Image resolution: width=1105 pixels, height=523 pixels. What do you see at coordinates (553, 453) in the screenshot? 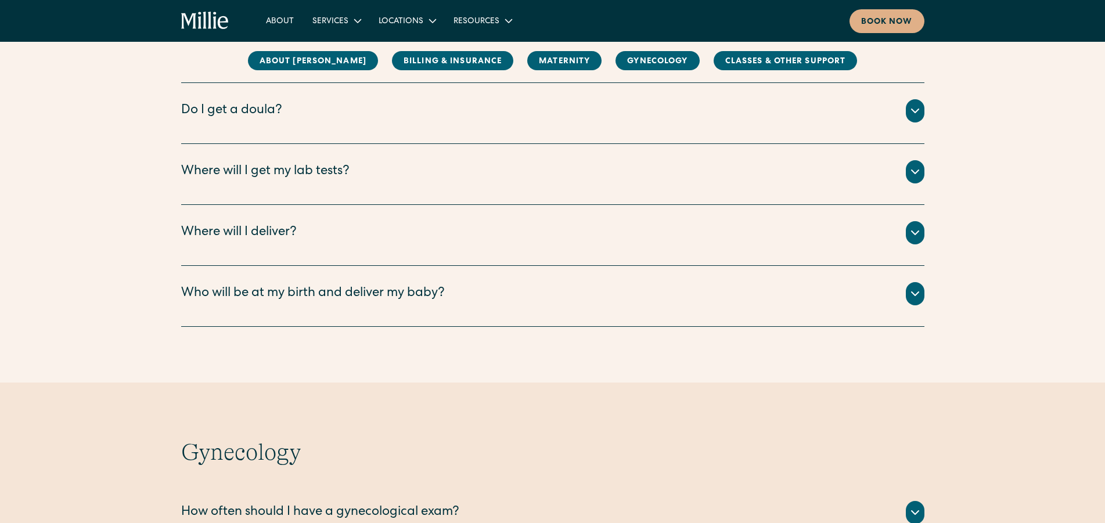
I see `h2: Gynecology` at bounding box center [553, 453].